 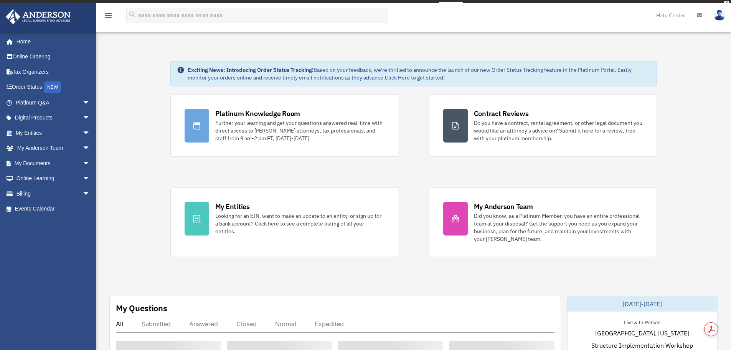 What do you see at coordinates (415, 78) in the screenshot?
I see `a: Click Here to get started!` at bounding box center [415, 78].